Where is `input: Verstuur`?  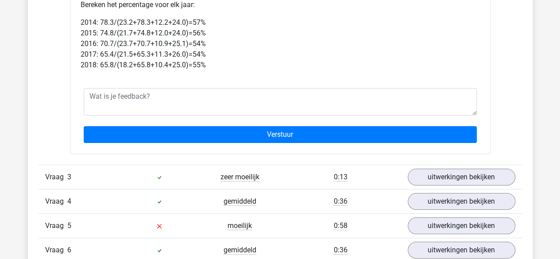 input: Verstuur is located at coordinates (280, 135).